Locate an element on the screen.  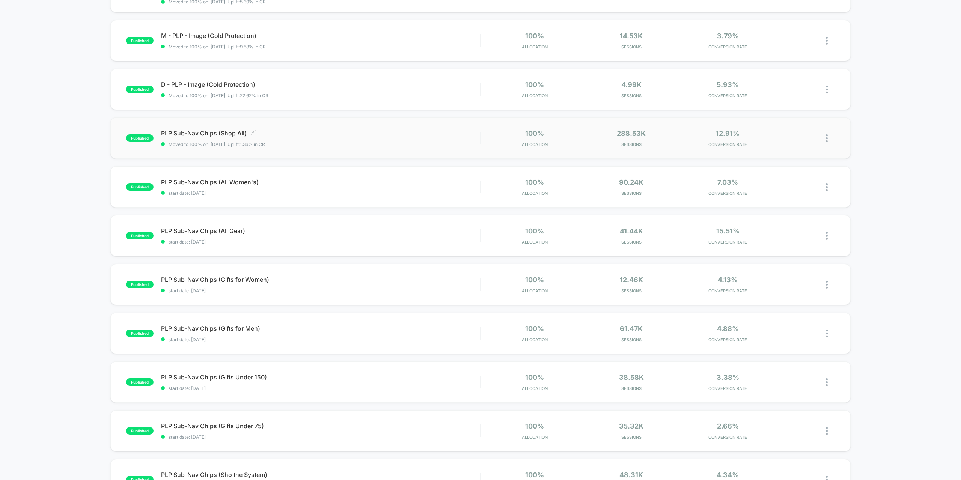
span: PLP Sub-Nav Chips (Gifts Under 150) is located at coordinates (321, 377).